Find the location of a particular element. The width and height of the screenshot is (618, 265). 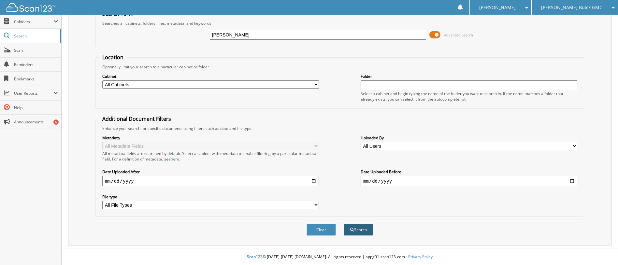

span: Announcements is located at coordinates (36, 122).